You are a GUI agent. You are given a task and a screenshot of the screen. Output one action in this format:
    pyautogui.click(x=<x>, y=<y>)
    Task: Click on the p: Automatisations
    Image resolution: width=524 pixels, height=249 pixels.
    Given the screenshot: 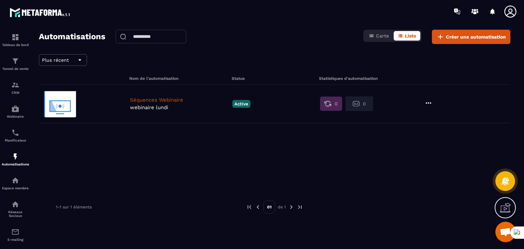 What is the action you would take?
    pyautogui.click(x=15, y=164)
    